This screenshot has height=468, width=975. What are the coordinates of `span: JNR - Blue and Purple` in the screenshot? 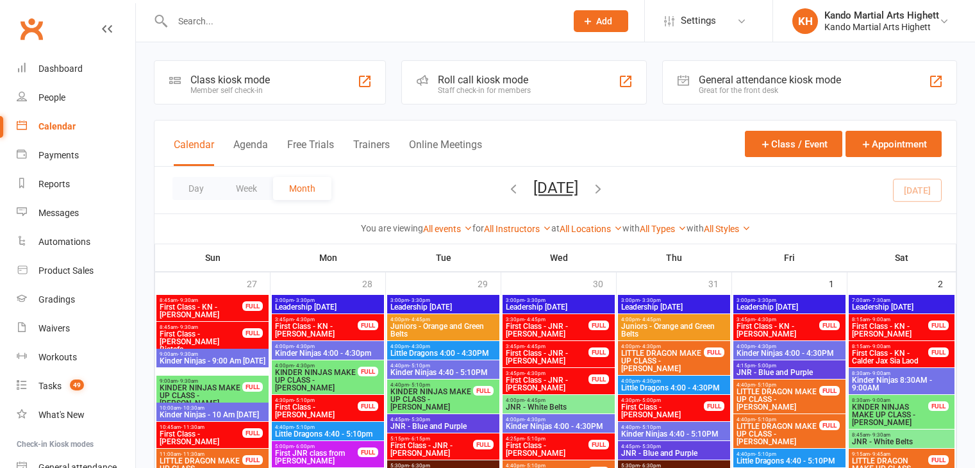 It's located at (443, 426).